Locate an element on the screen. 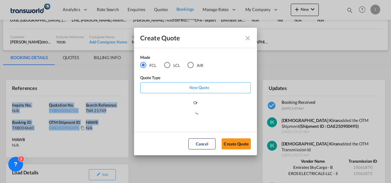  md-radio-button: FCL is located at coordinates (148, 65).